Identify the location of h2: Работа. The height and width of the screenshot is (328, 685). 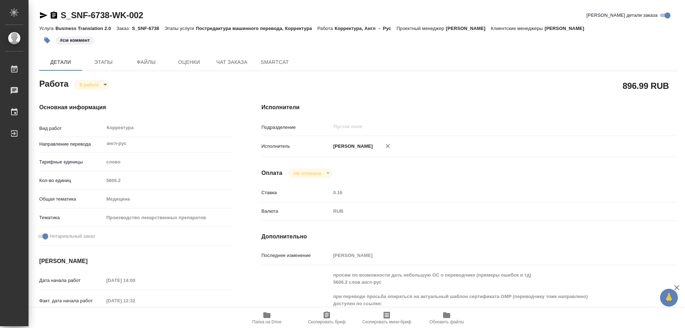
(54, 83).